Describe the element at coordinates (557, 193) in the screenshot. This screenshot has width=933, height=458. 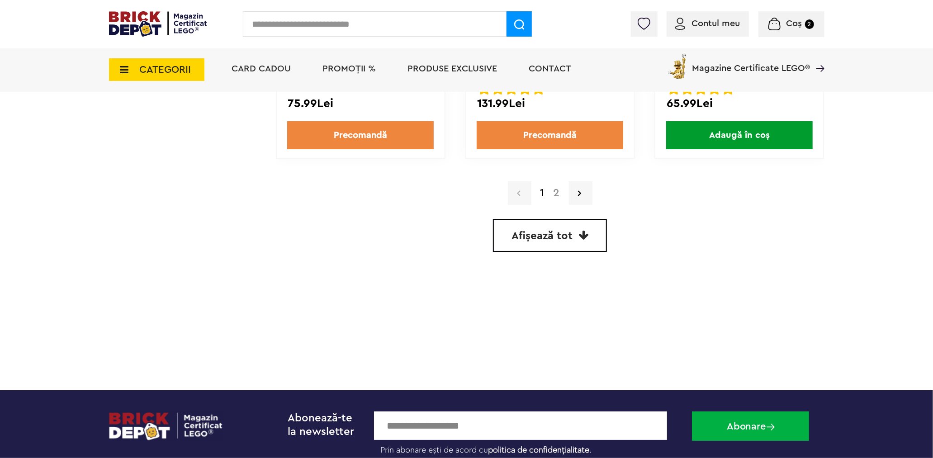
I see `a: 2` at that location.